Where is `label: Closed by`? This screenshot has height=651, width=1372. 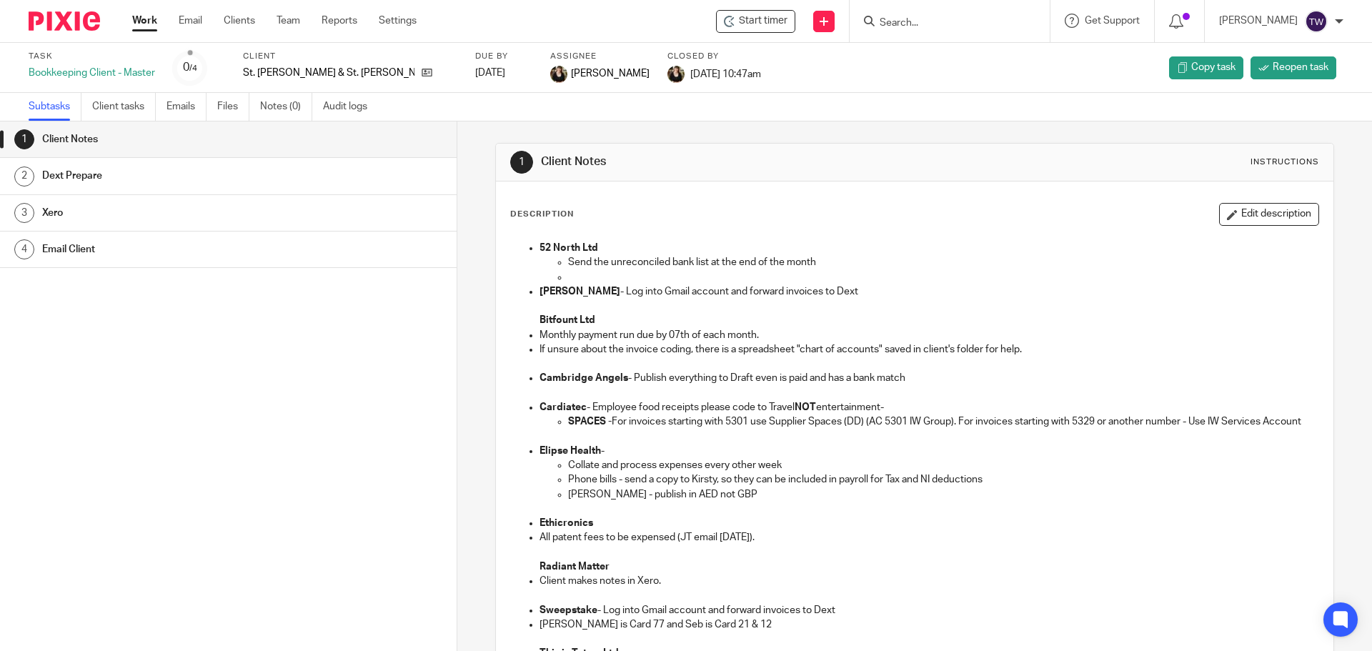
label: Closed by is located at coordinates (714, 56).